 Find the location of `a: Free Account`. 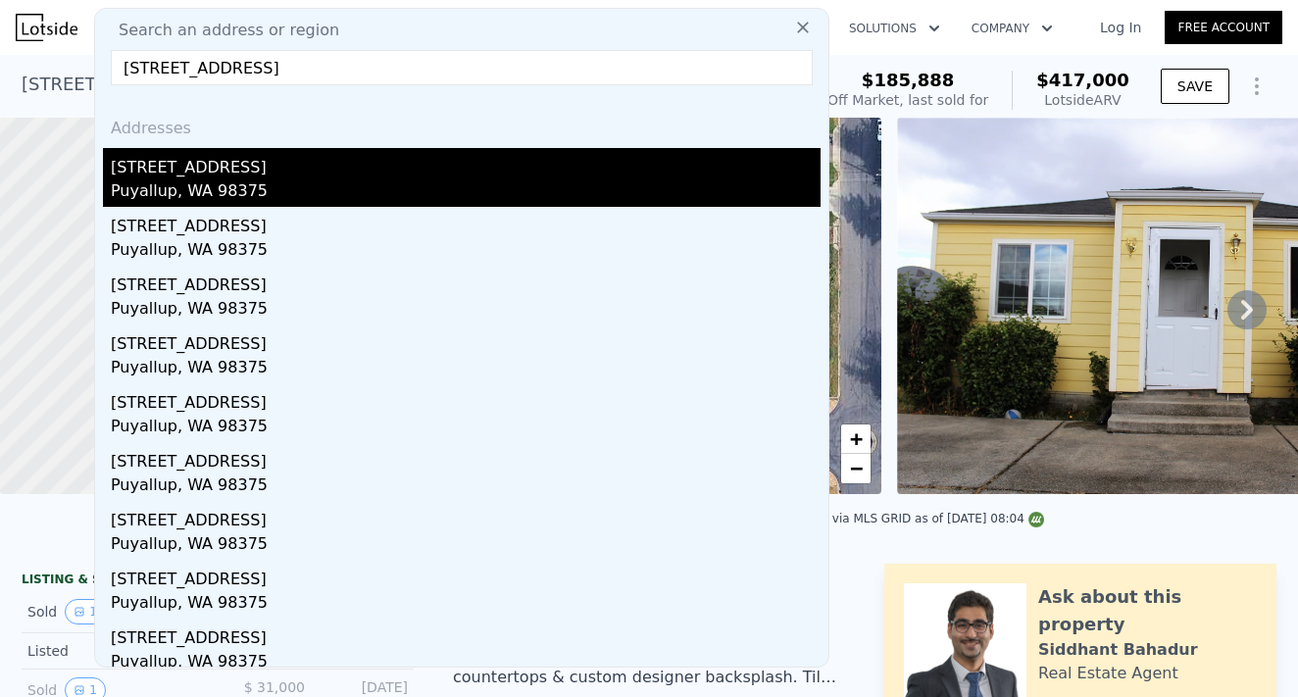

a: Free Account is located at coordinates (1224, 27).